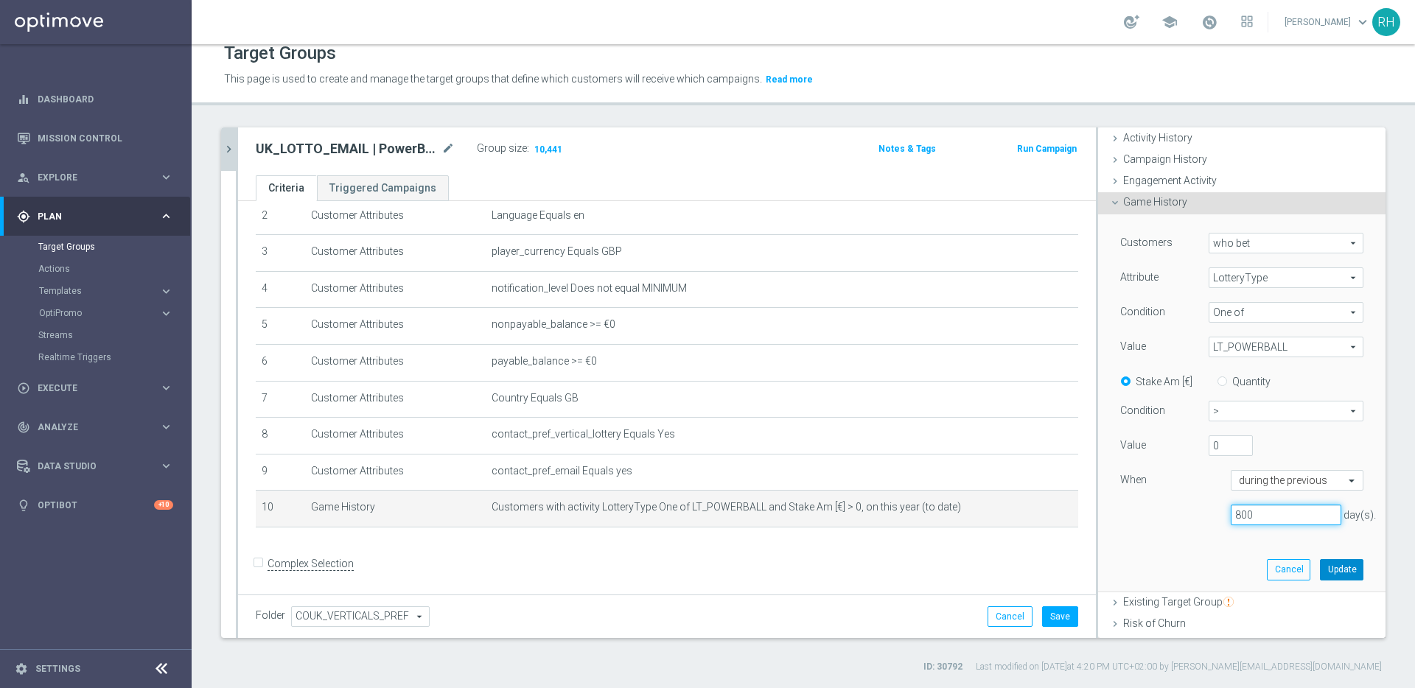 The width and height of the screenshot is (1415, 688). Describe the element at coordinates (1342, 570) in the screenshot. I see `button: Update` at that location.